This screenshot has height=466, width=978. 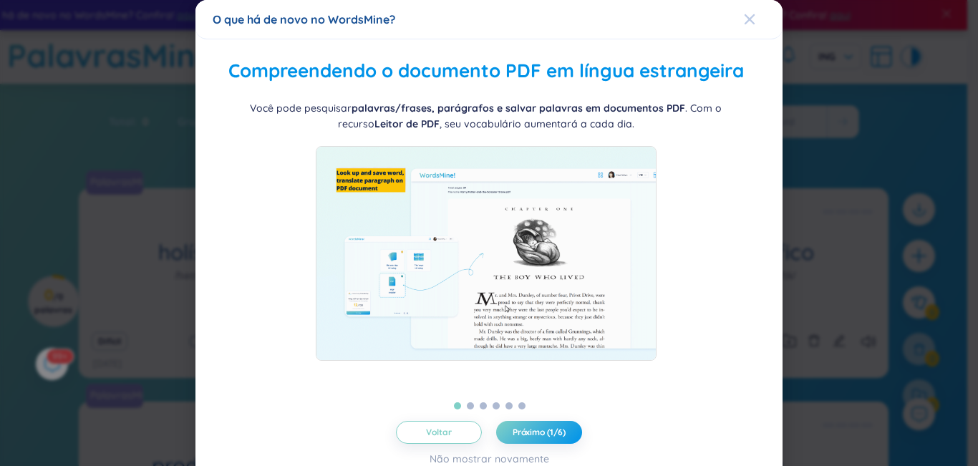 I want to click on font: . Com o recurso, so click(x=530, y=116).